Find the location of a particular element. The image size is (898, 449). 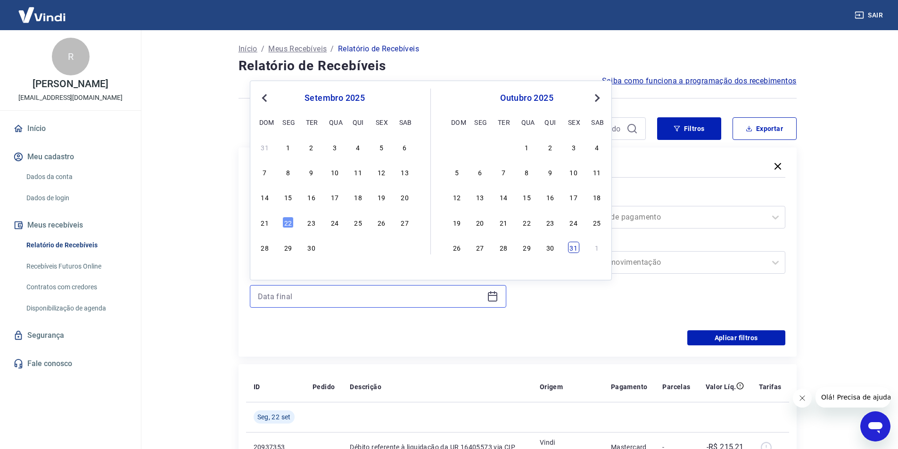

div: Choose sábado, 25 de outubro de 2025 is located at coordinates (597, 223).